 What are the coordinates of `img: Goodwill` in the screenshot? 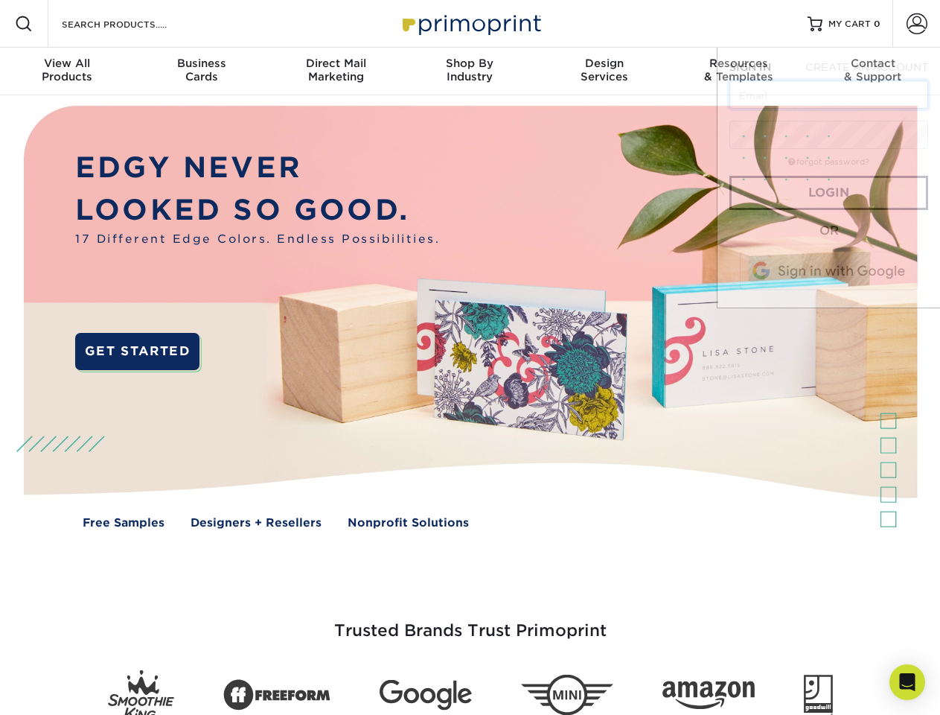 It's located at (818, 695).